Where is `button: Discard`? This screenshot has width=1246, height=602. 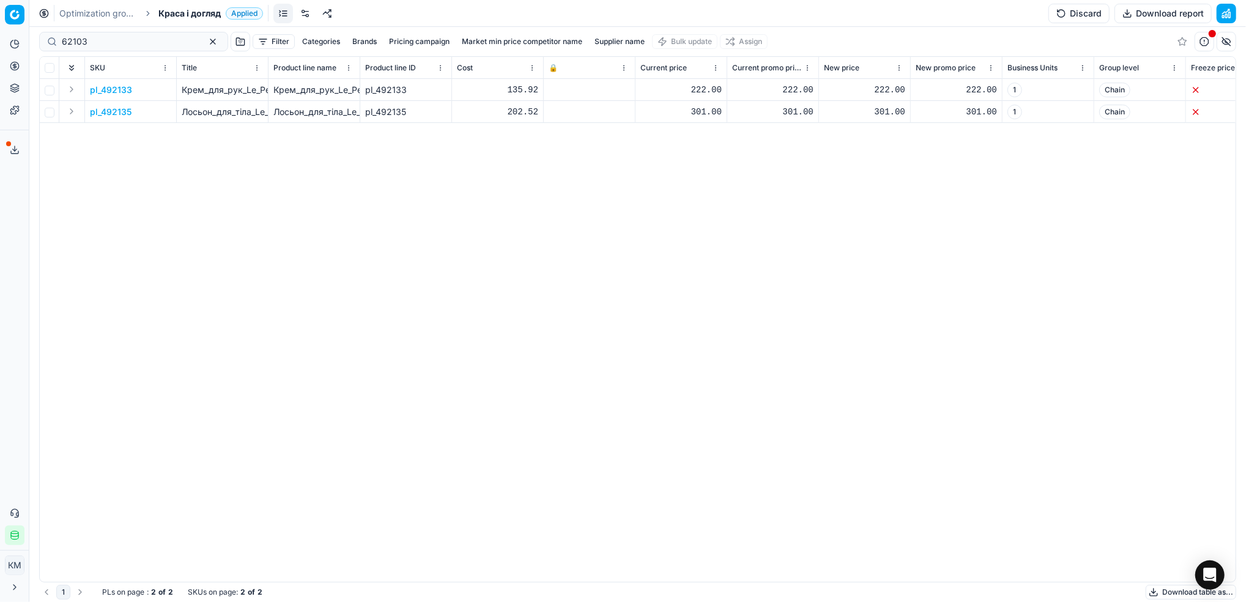 button: Discard is located at coordinates (1079, 13).